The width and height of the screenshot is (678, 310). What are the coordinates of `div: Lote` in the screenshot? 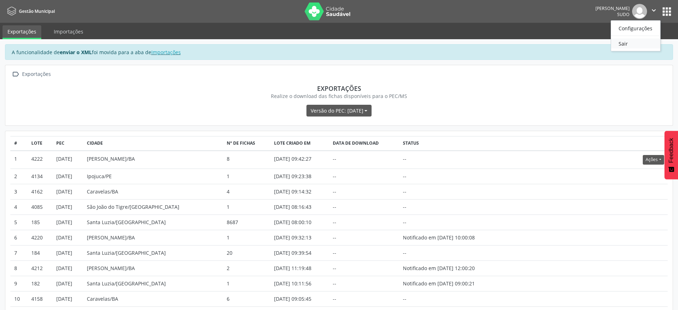 It's located at (40, 143).